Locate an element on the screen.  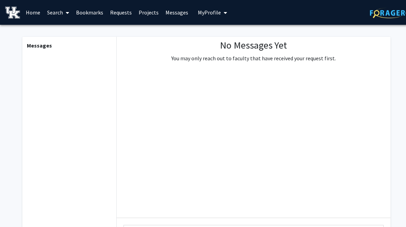
h1: No Messages Yet is located at coordinates (254, 45).